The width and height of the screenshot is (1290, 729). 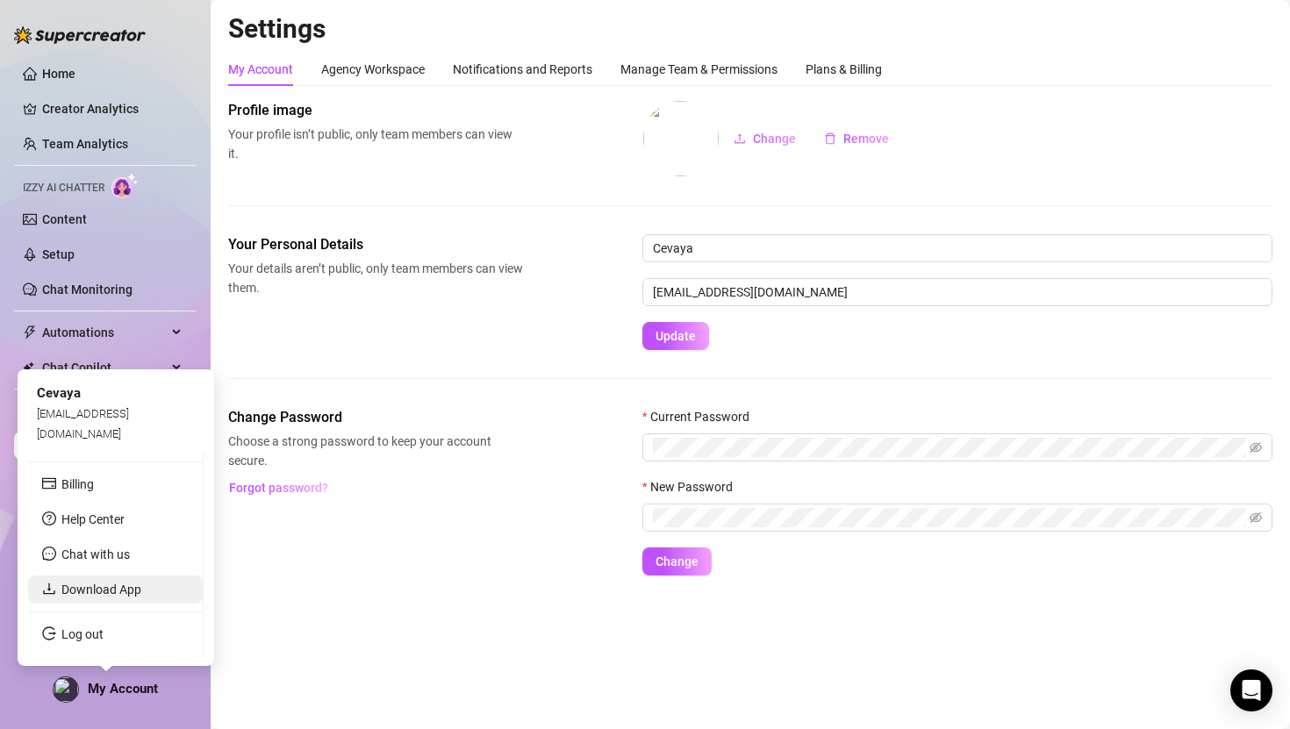 What do you see at coordinates (80, 35) in the screenshot?
I see `img: logo-BBDzfeDw.svg` at bounding box center [80, 35].